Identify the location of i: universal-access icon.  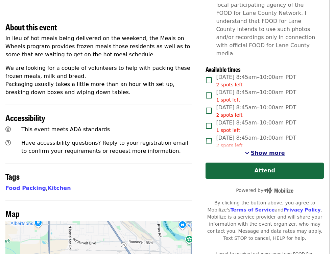
(8, 129).